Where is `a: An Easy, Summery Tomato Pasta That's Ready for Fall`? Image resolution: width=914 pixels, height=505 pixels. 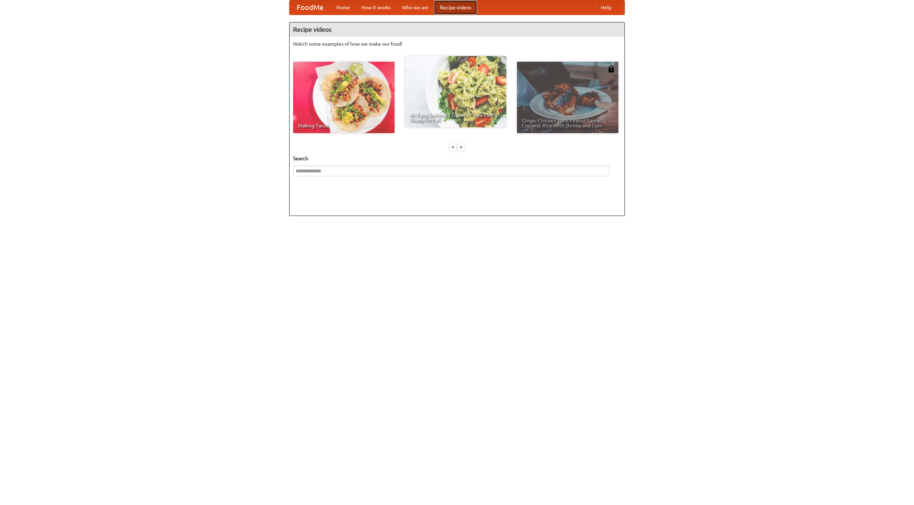 a: An Easy, Summery Tomato Pasta That's Ready for Fall is located at coordinates (456, 92).